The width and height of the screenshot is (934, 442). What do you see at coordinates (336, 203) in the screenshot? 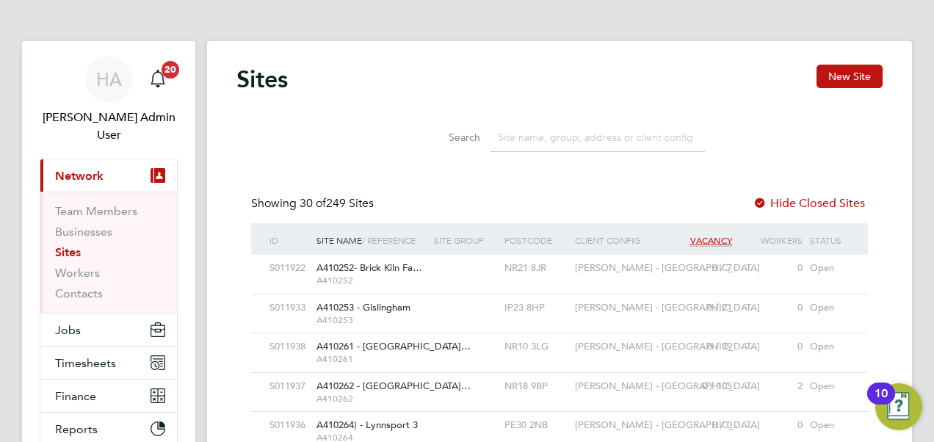
I see `span: 249 Sites` at bounding box center [336, 203].